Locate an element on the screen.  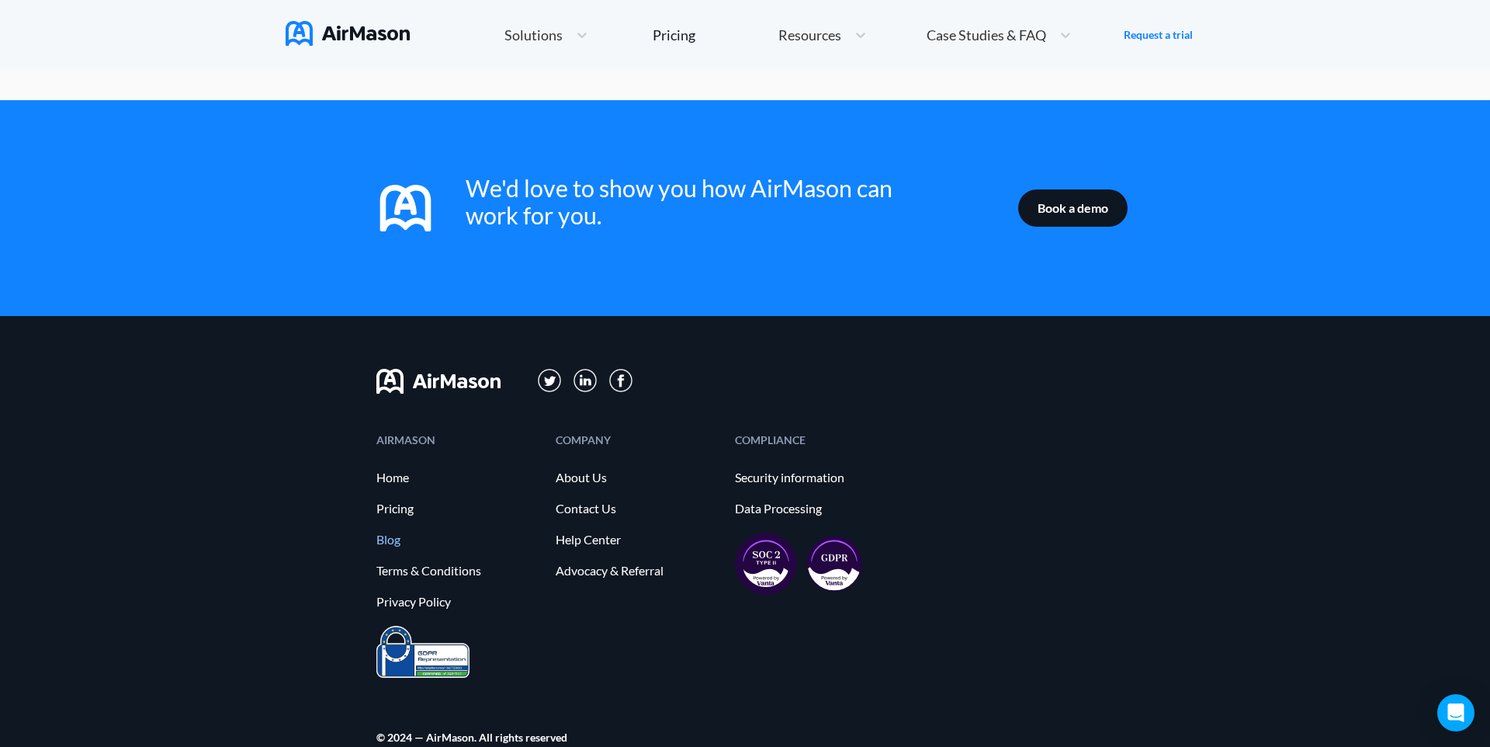
div: COMPLIANCE is located at coordinates (816, 439).